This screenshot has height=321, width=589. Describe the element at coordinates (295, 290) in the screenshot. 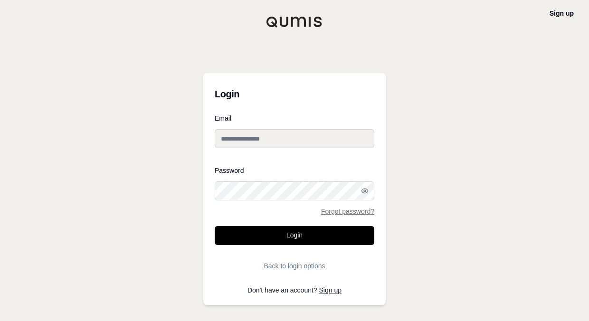

I see `p: Don't have an account?` at that location.